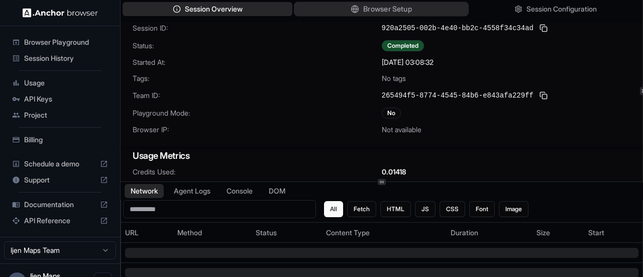 This screenshot has width=643, height=277. I want to click on span: Browser IP:, so click(257, 130).